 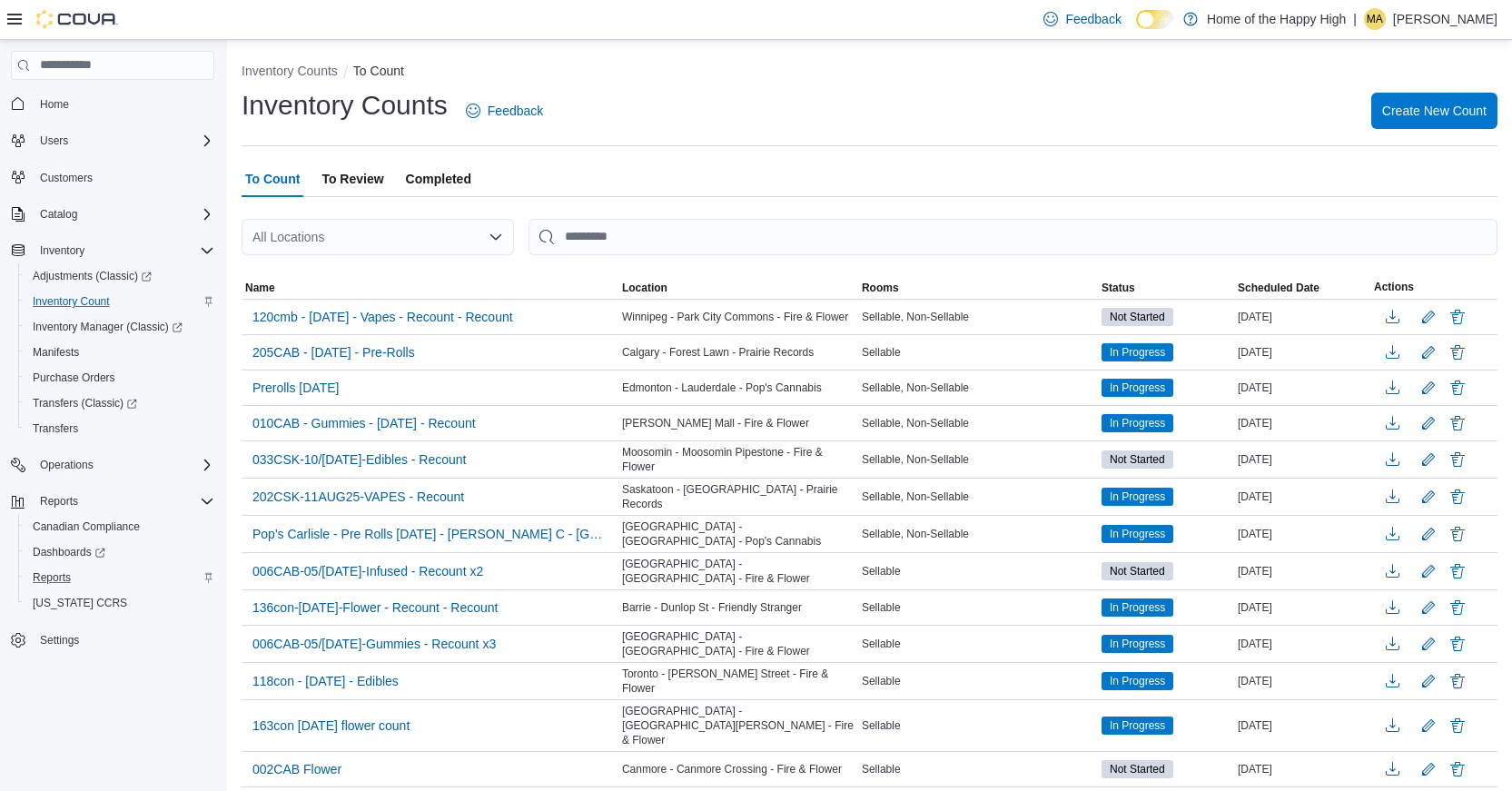 I want to click on button: Scheduled Date, so click(x=1302, y=288).